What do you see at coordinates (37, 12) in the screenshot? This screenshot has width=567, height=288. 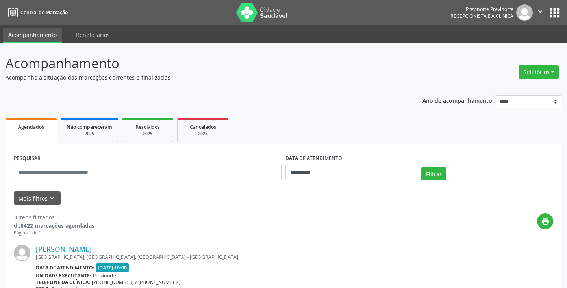 I see `a: Central de Marcação` at bounding box center [37, 12].